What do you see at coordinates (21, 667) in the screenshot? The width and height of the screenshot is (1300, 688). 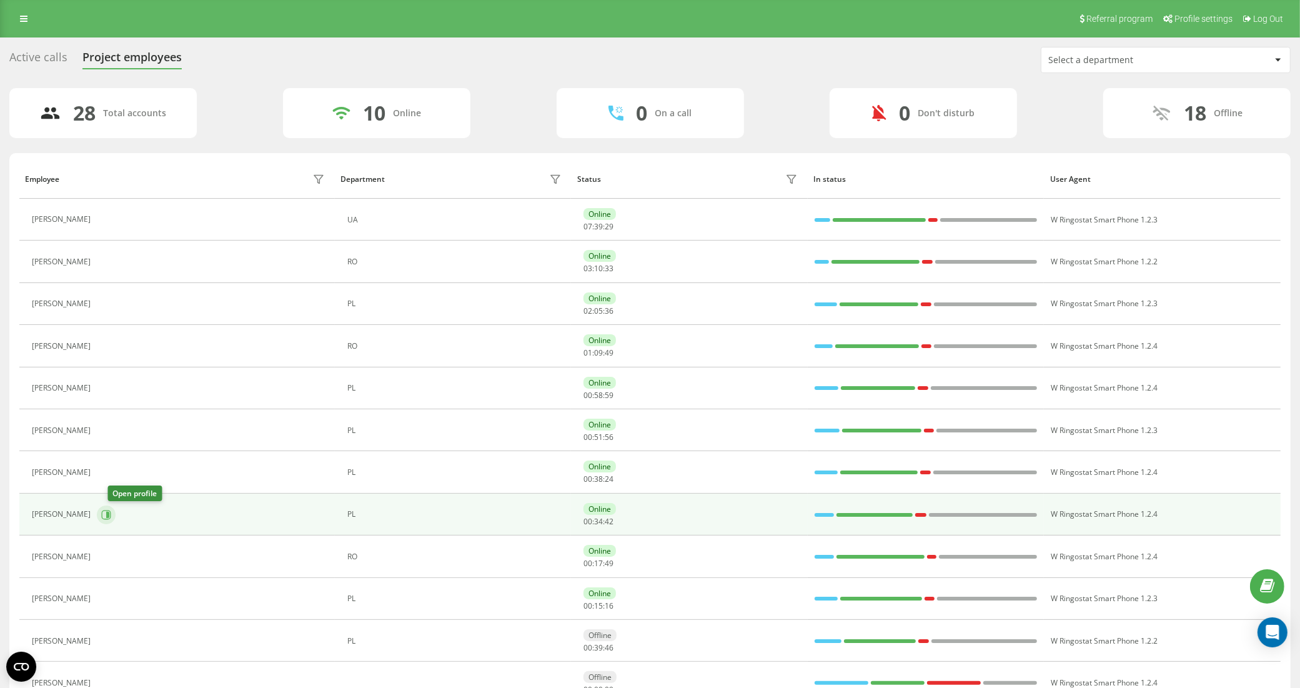 I see `button: Open CMP widget` at bounding box center [21, 667].